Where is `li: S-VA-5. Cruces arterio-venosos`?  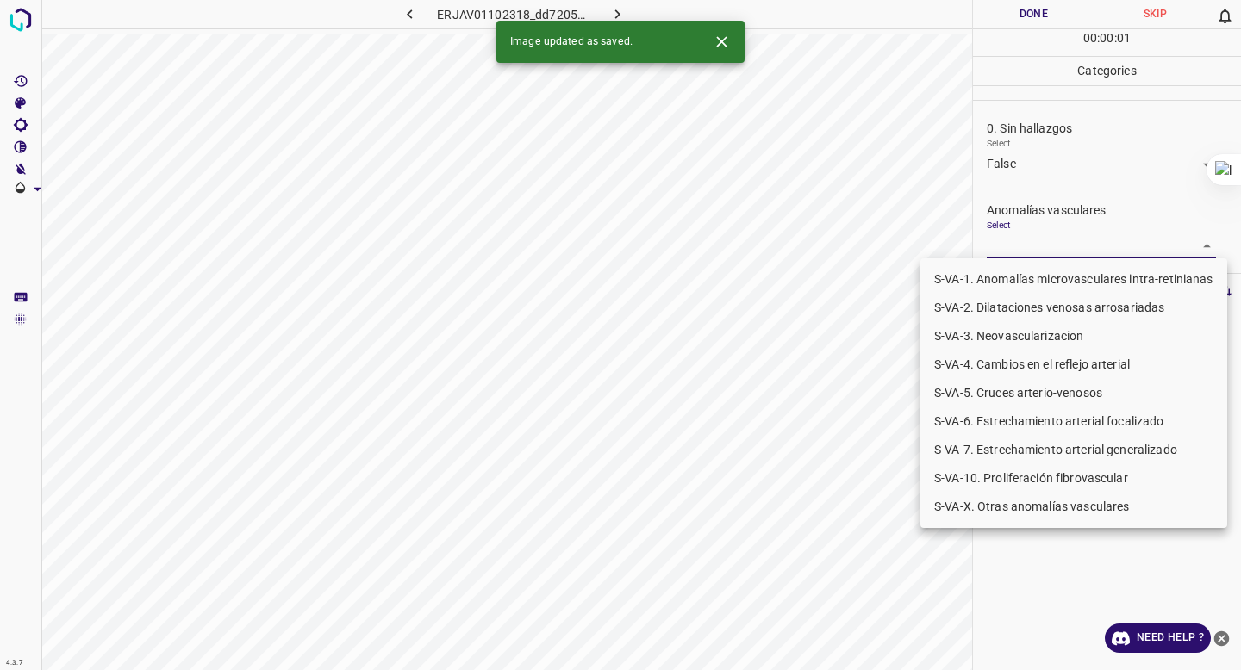
li: S-VA-5. Cruces arterio-venosos is located at coordinates (1073, 393).